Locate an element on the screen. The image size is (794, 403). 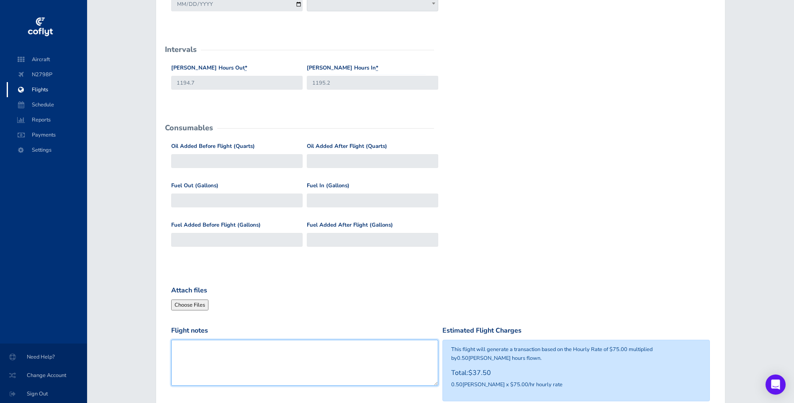
span: Schedule is located at coordinates (47, 105).